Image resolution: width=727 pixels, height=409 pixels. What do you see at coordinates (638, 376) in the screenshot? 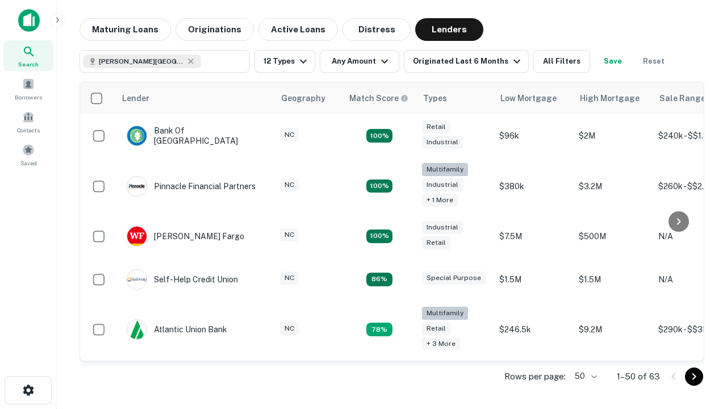
I see `p: 1–50 of 63` at bounding box center [638, 376].